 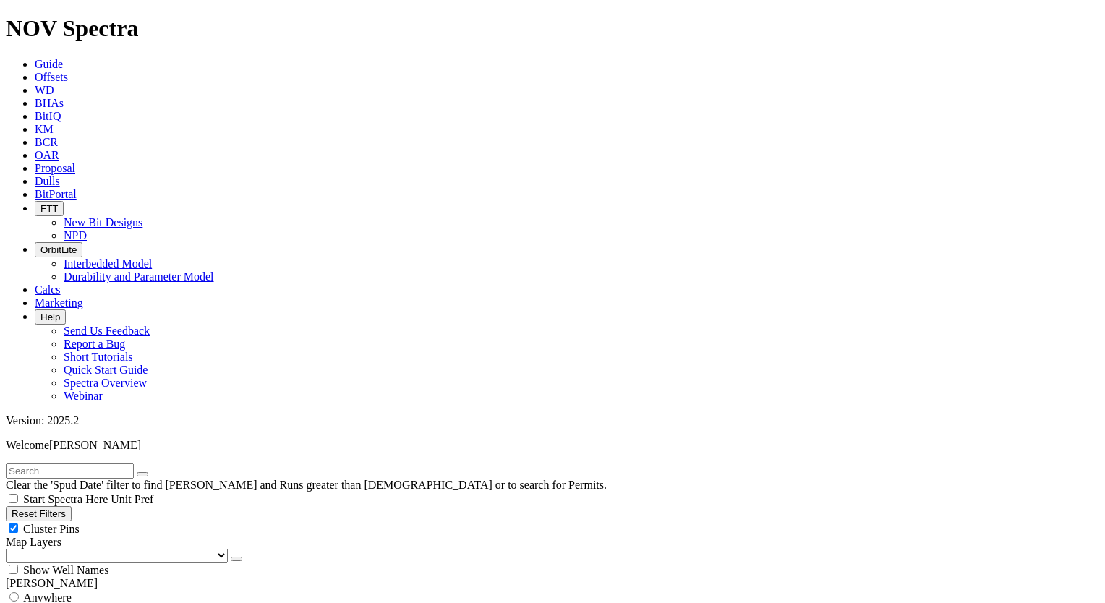 What do you see at coordinates (59, 249) in the screenshot?
I see `span: OrbitLite` at bounding box center [59, 249].